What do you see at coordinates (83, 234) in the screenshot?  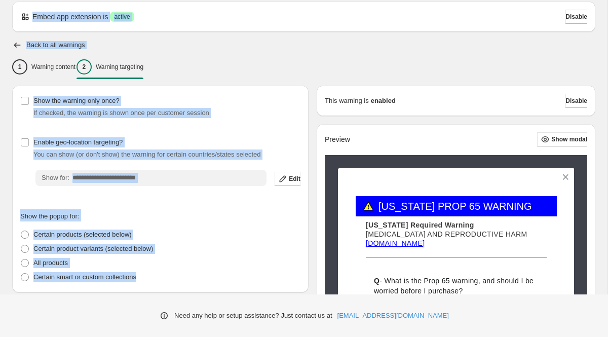 I see `span: Certain products (selected below)` at bounding box center [83, 234].